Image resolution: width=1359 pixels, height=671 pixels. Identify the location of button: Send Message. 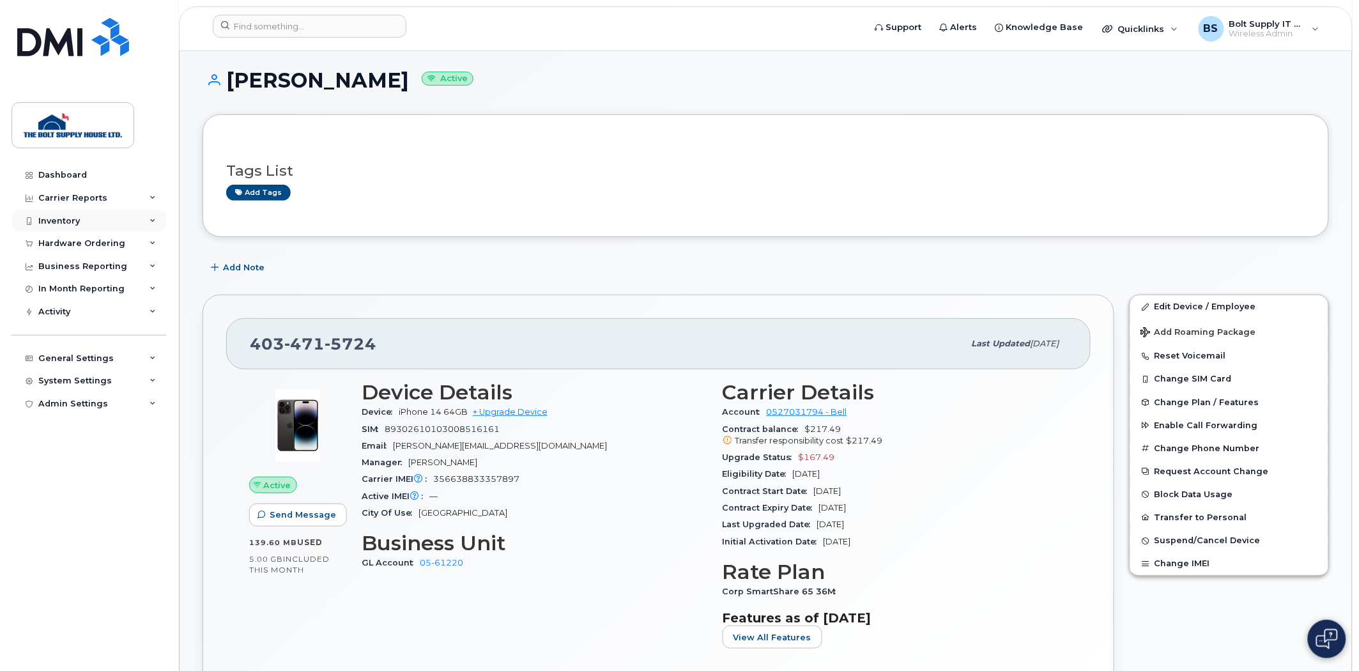
(298, 515).